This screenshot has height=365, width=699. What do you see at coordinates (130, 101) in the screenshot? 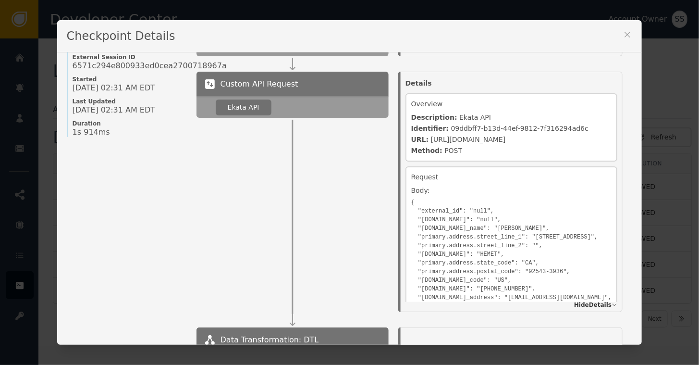
I see `span: Last Updated` at bounding box center [130, 101].